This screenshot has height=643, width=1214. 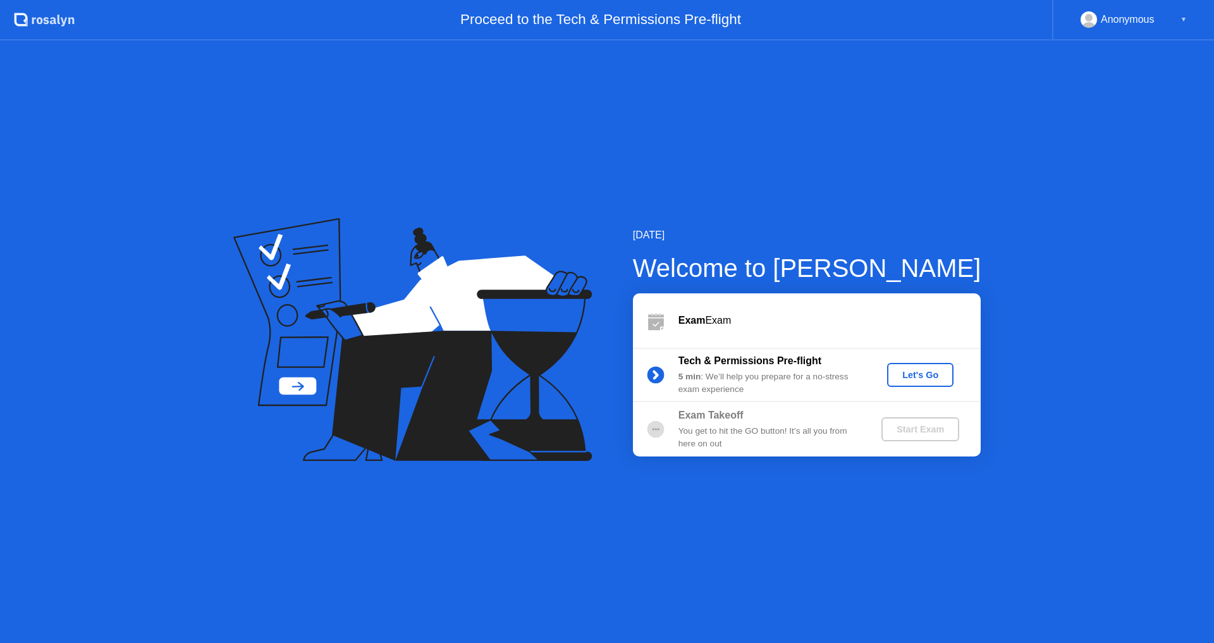 What do you see at coordinates (920, 429) in the screenshot?
I see `div: Start Exam` at bounding box center [920, 429].